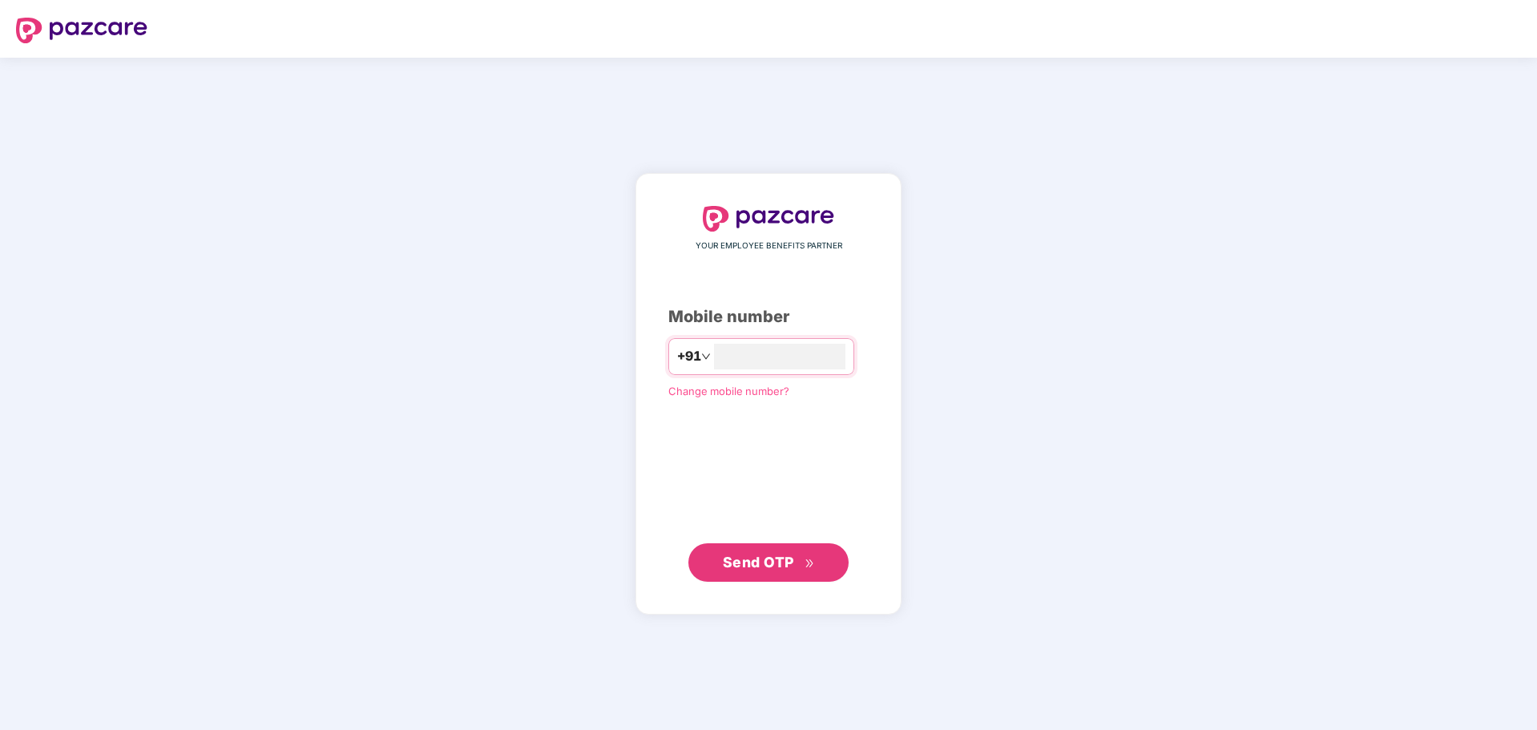 This screenshot has width=1537, height=730. I want to click on div: Mobile number, so click(769, 317).